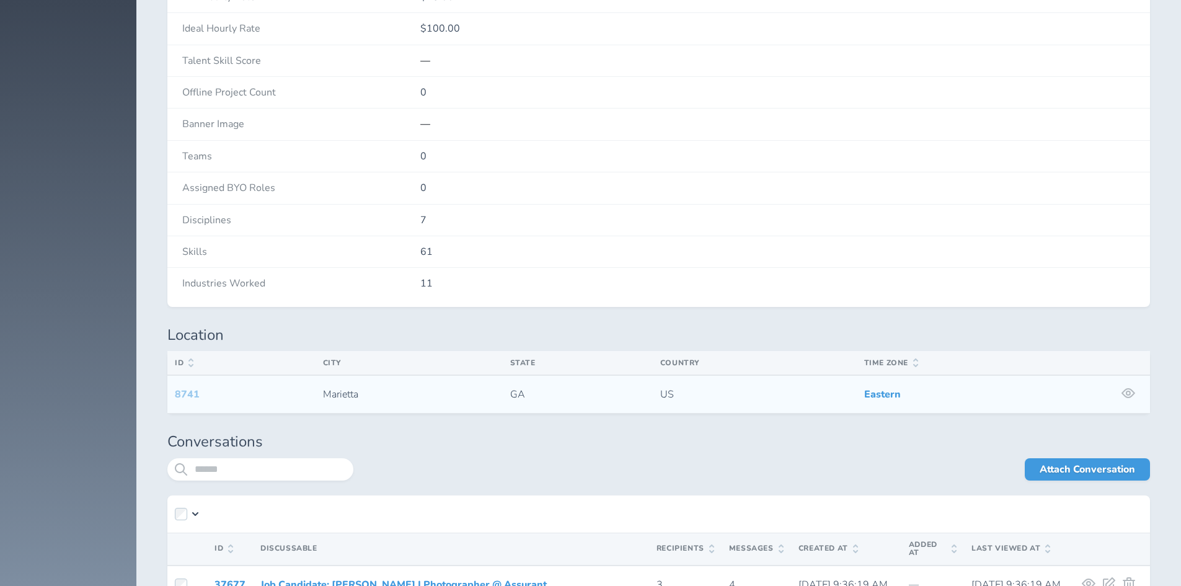 The height and width of the screenshot is (586, 1181). I want to click on span: US, so click(667, 394).